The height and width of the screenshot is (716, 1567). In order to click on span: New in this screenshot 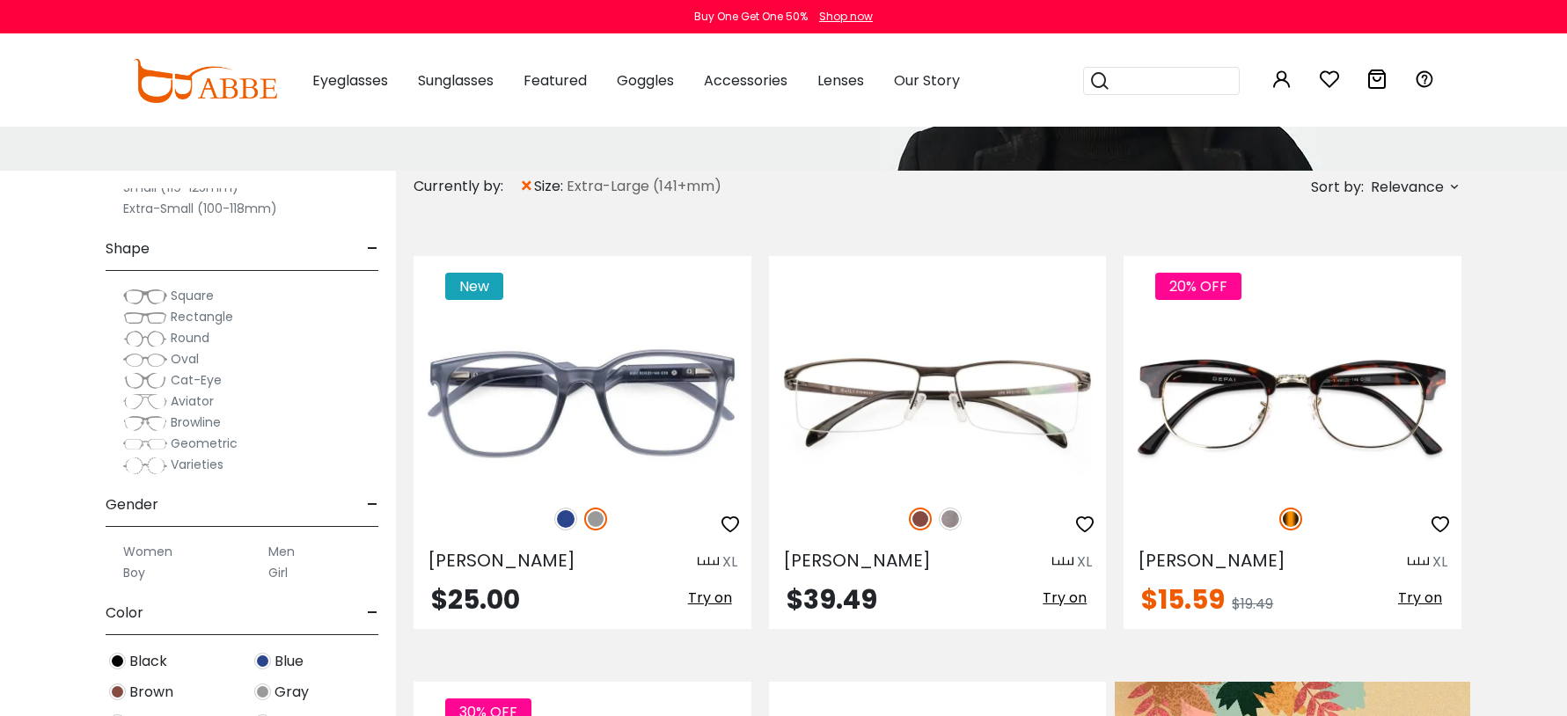, I will do `click(474, 286)`.